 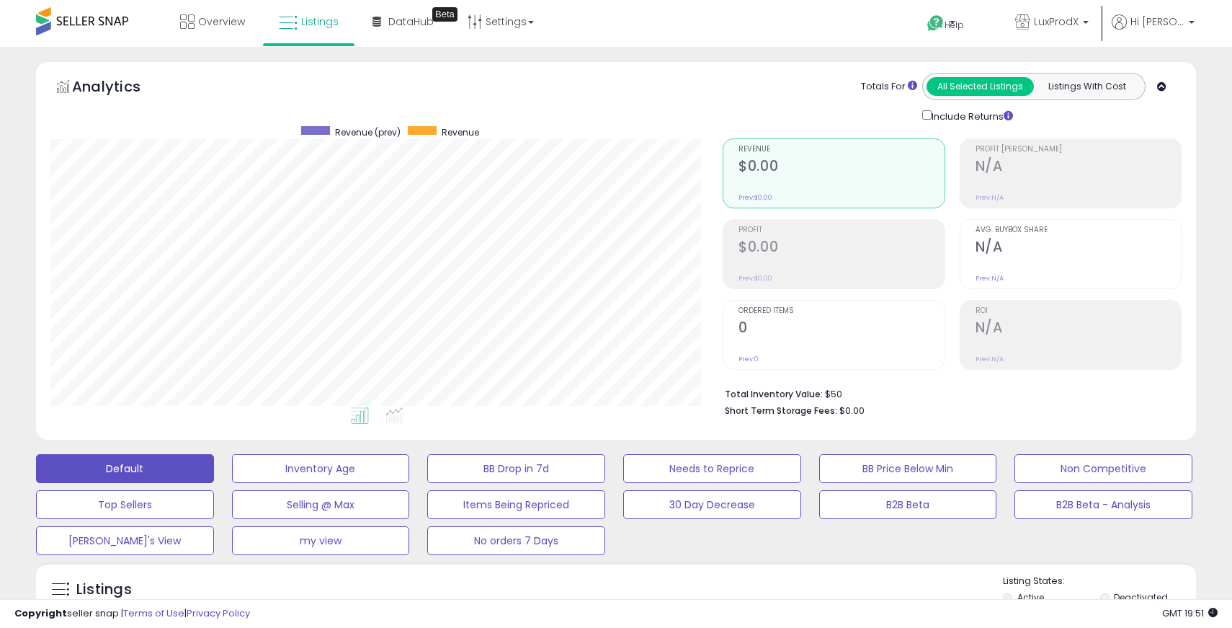 I want to click on div: seller snap | |, so click(x=132, y=613).